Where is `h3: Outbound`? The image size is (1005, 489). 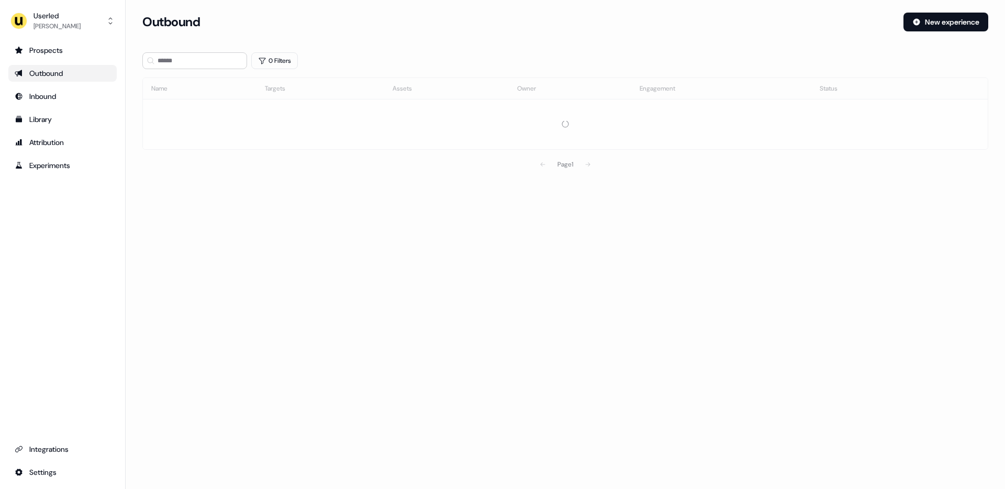
h3: Outbound is located at coordinates (171, 22).